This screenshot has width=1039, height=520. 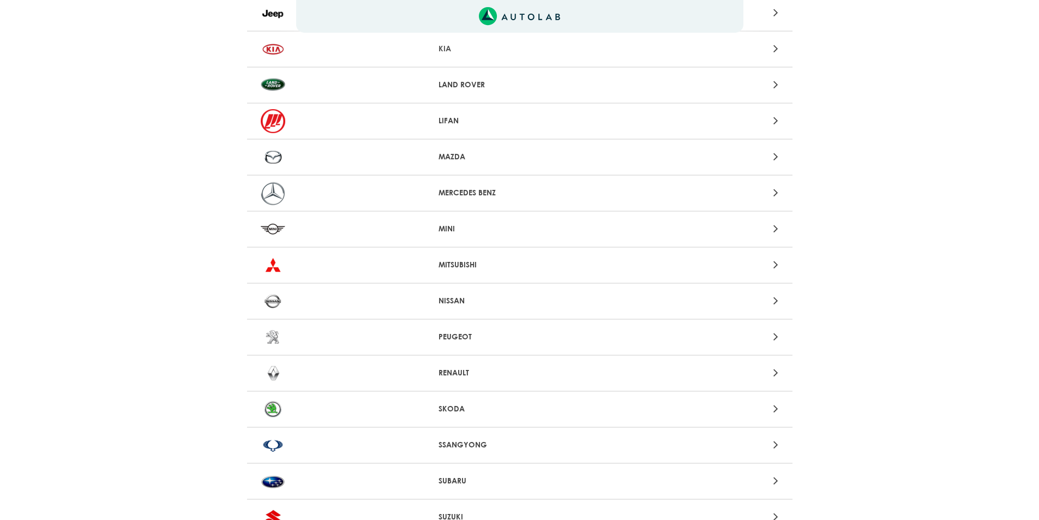 What do you see at coordinates (519, 193) in the screenshot?
I see `p: MERCEDES BENZ` at bounding box center [519, 193].